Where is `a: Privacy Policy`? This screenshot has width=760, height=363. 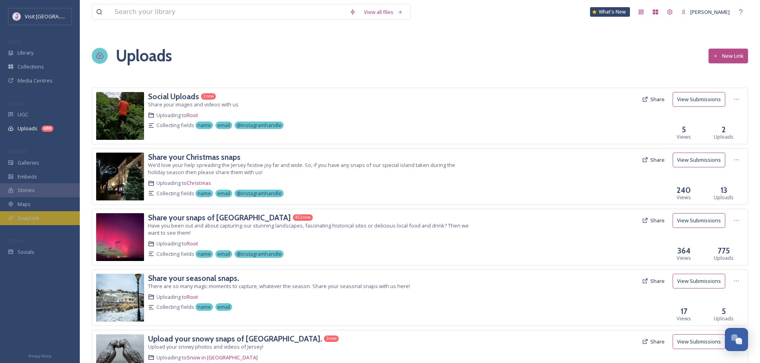
a: Privacy Policy is located at coordinates (40, 356).